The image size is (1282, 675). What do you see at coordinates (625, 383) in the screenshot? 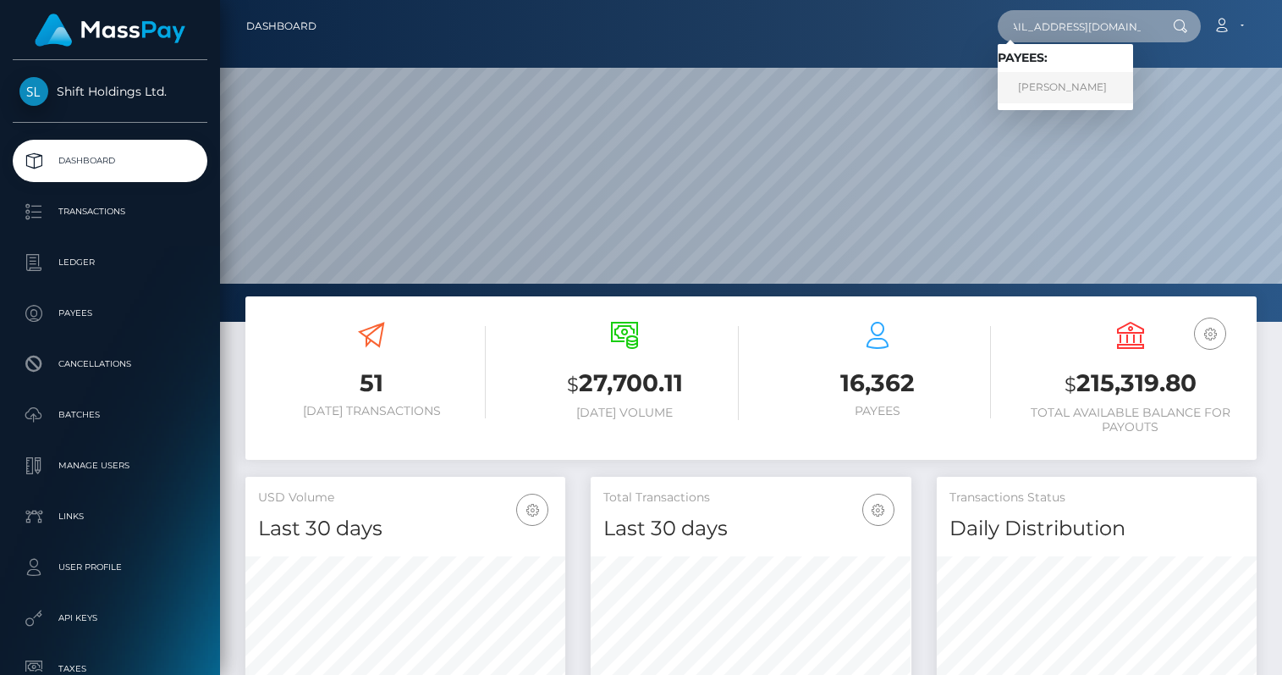
I see `h3: 27,700.11` at bounding box center [625, 383].